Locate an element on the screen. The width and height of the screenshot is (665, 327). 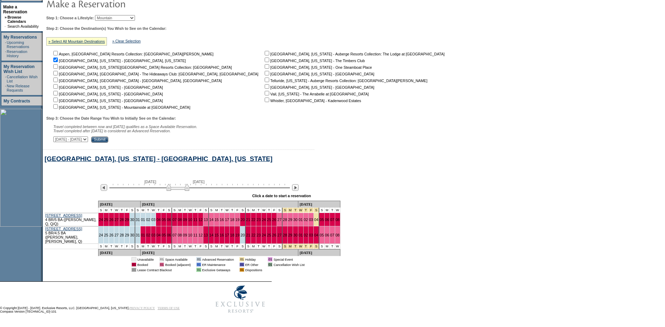
a: My Contracts is located at coordinates (17, 101).